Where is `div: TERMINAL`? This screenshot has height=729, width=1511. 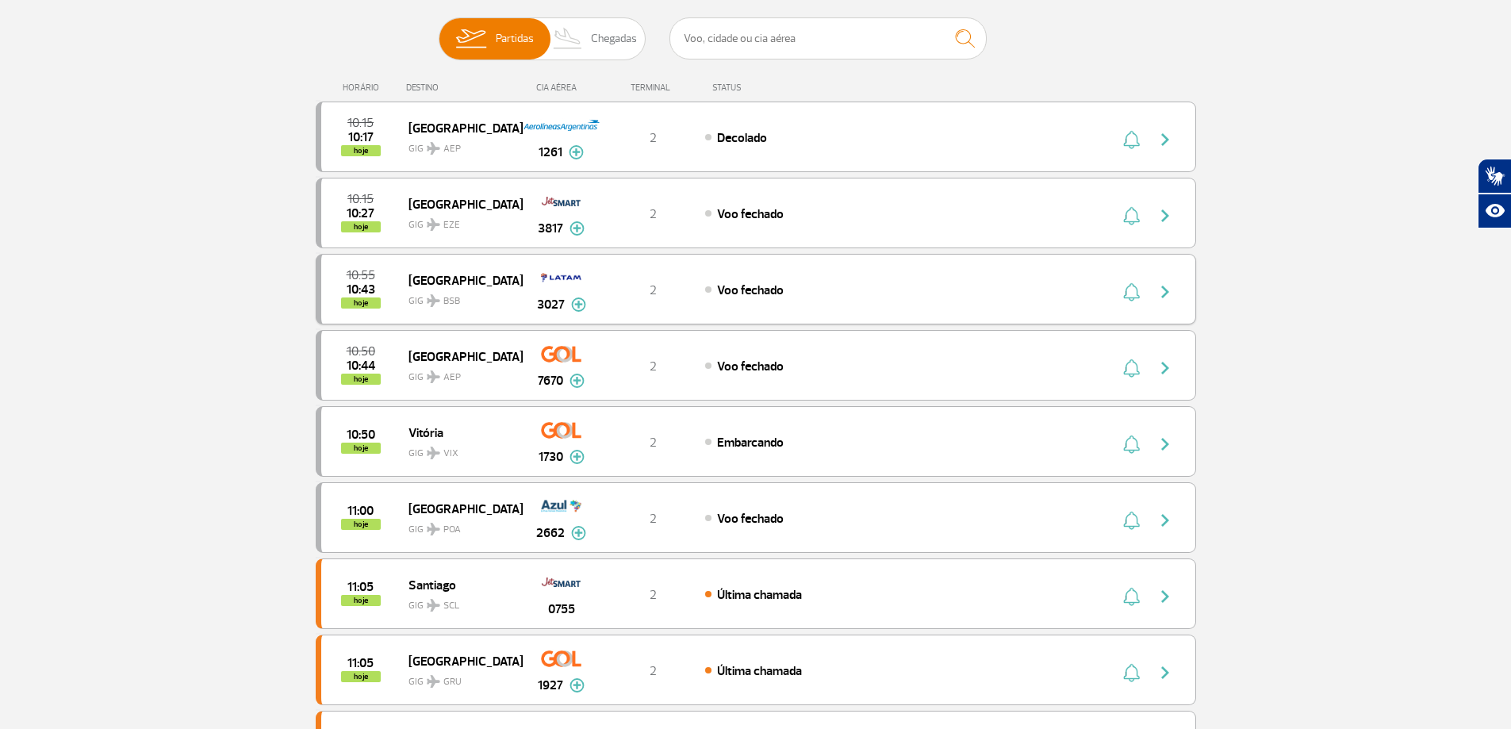 div: TERMINAL is located at coordinates (653, 87).